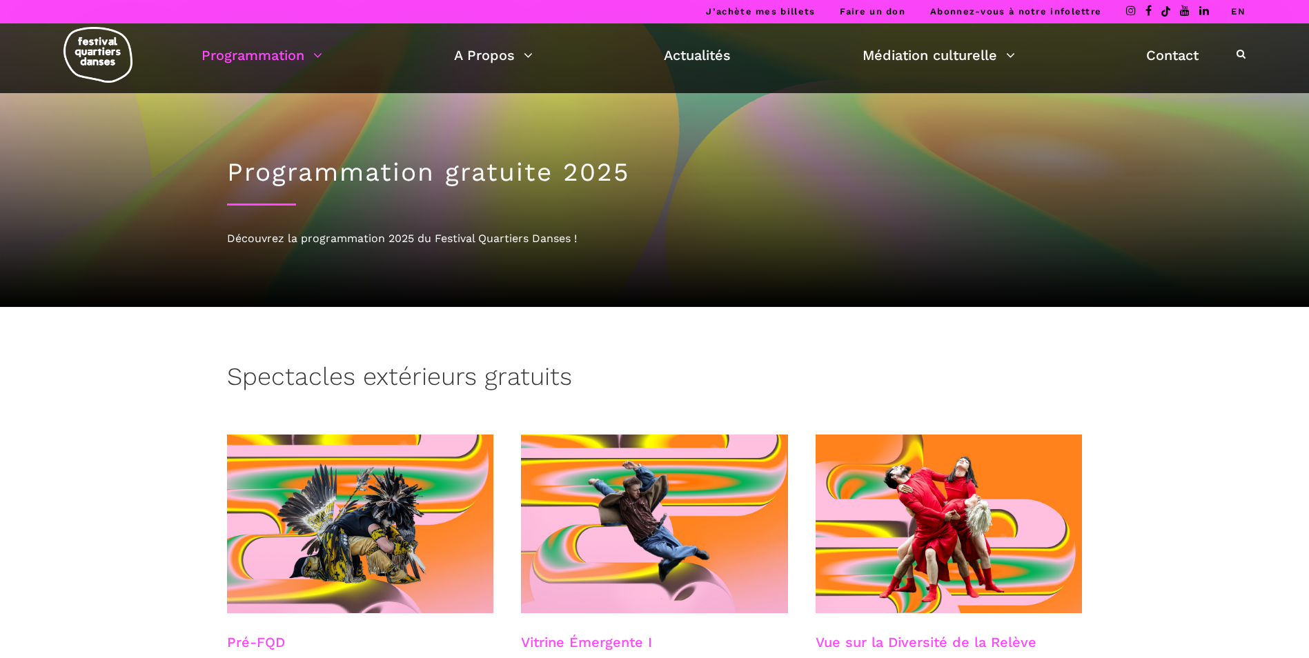 The height and width of the screenshot is (658, 1309). Describe the element at coordinates (655, 239) in the screenshot. I see `div: Découvrez la programmation 2025 du Festival Quartiers Danses !` at that location.